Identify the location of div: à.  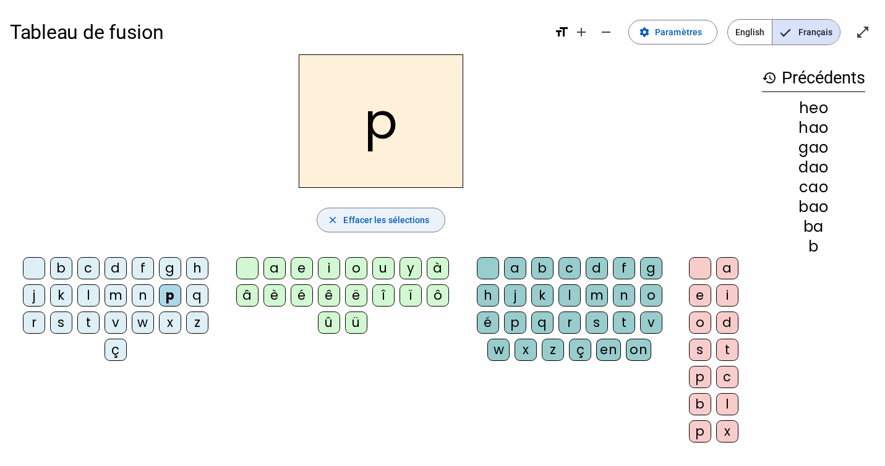
(438, 268).